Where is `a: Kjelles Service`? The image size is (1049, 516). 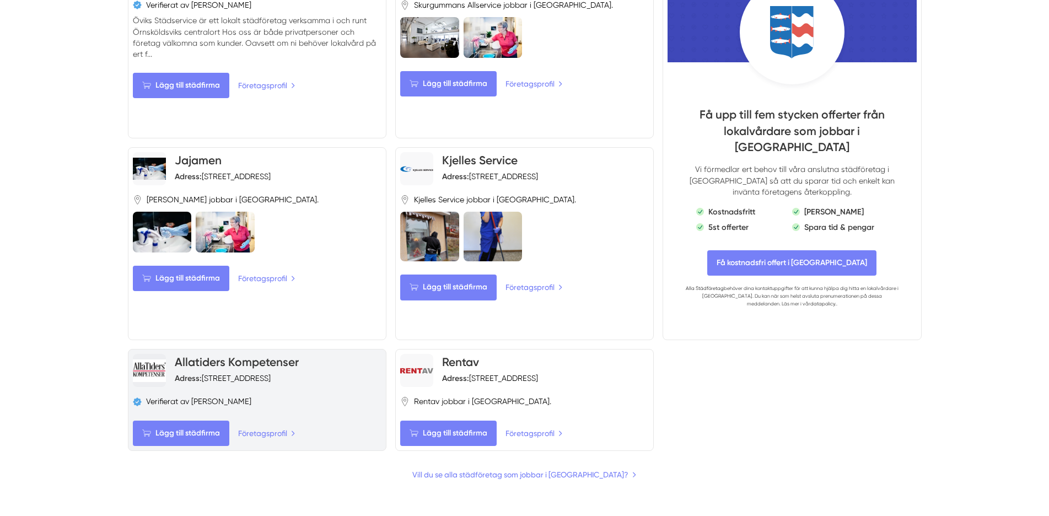
a: Kjelles Service is located at coordinates (480, 160).